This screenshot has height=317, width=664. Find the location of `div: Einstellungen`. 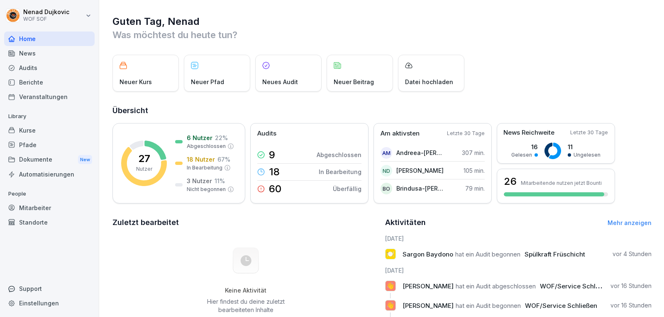

div: Einstellungen is located at coordinates (49, 303).